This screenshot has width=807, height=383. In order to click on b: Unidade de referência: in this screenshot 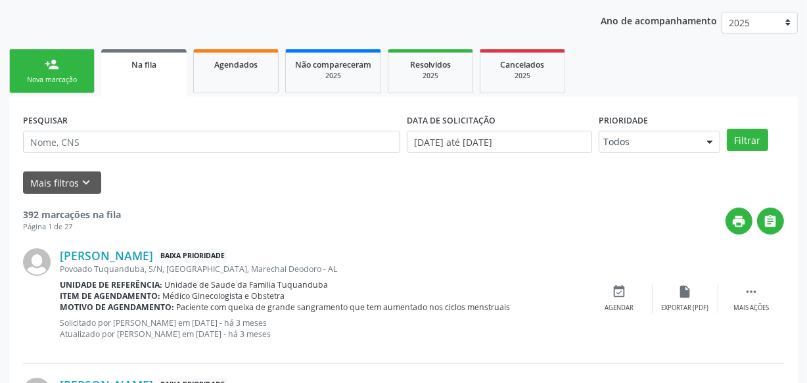, I will do `click(111, 284)`.